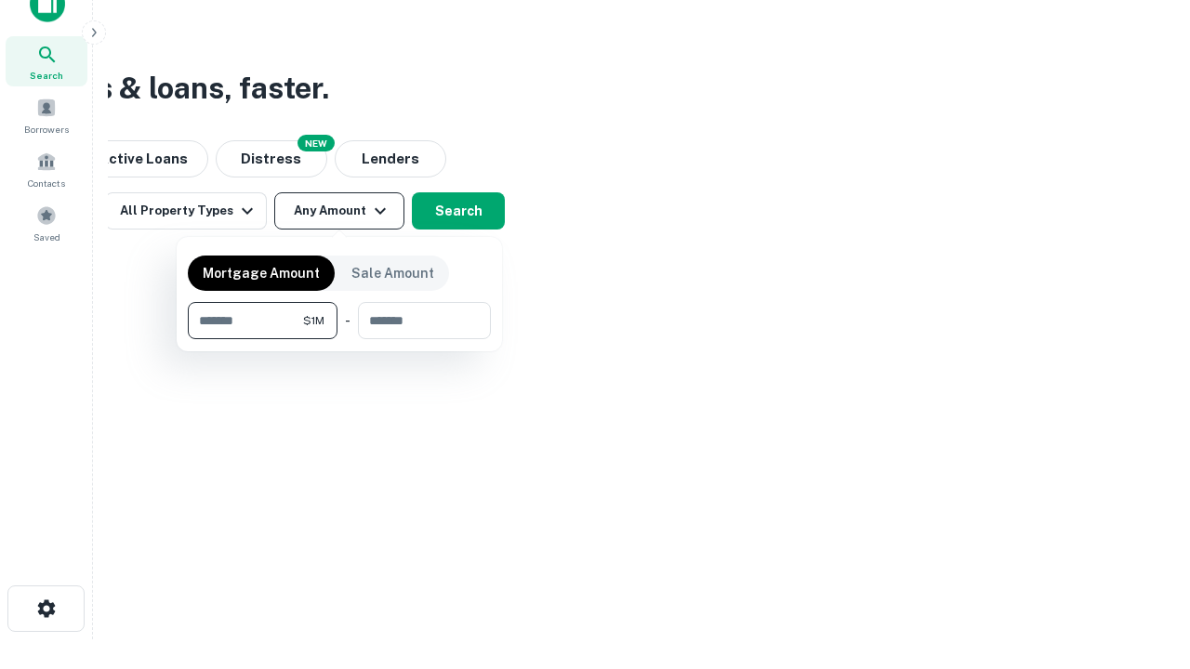 The image size is (1190, 669). Describe the element at coordinates (261, 273) in the screenshot. I see `p: Mortgage Amount` at that location.